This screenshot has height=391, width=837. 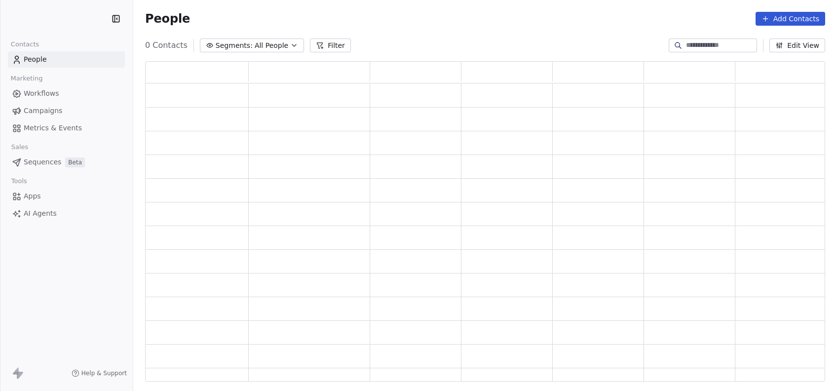 What do you see at coordinates (66, 93) in the screenshot?
I see `a: Workflows` at bounding box center [66, 93].